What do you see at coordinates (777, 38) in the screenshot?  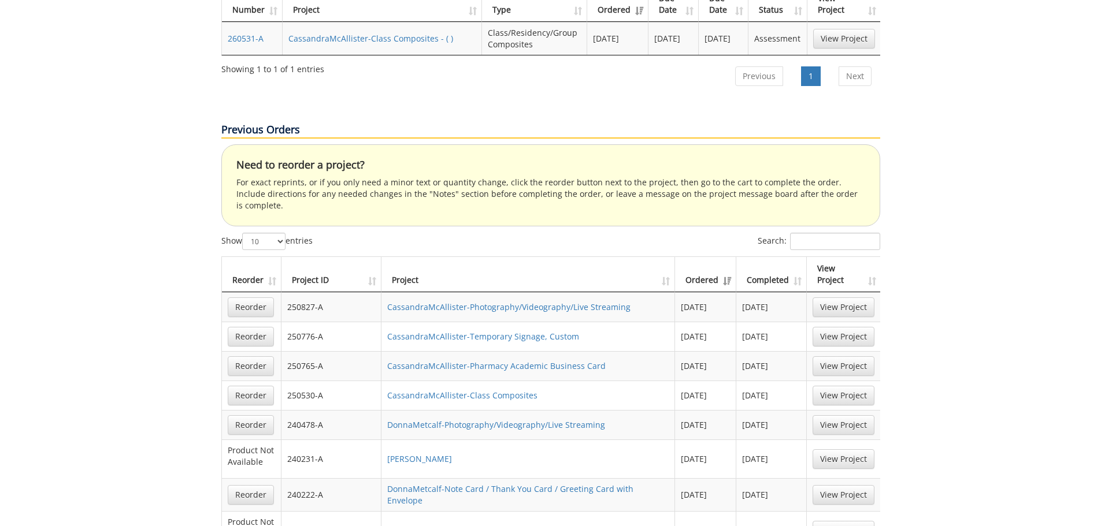 I see `td: Assessment` at bounding box center [777, 38].